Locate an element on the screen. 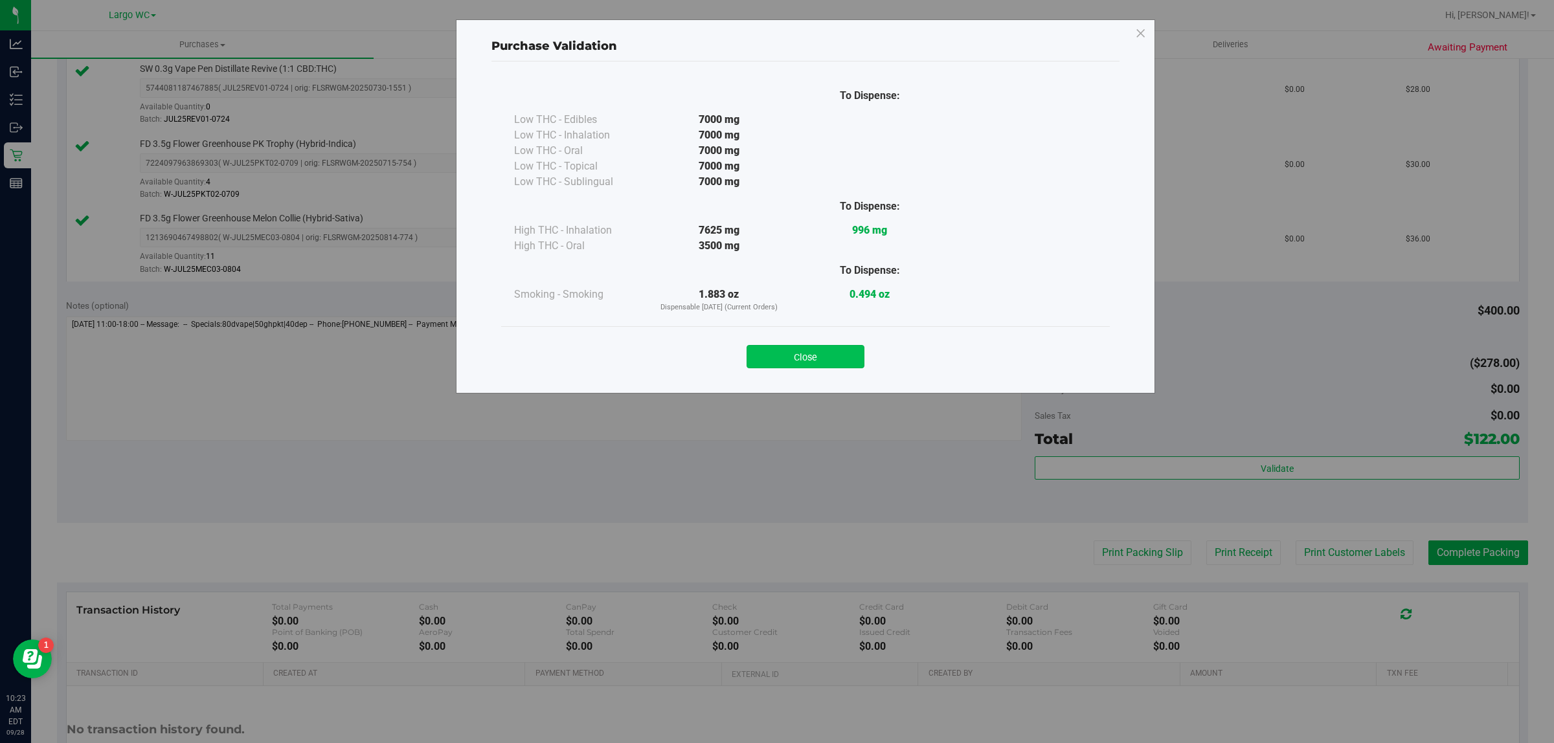  div: Low THC - Edibles is located at coordinates (579, 120).